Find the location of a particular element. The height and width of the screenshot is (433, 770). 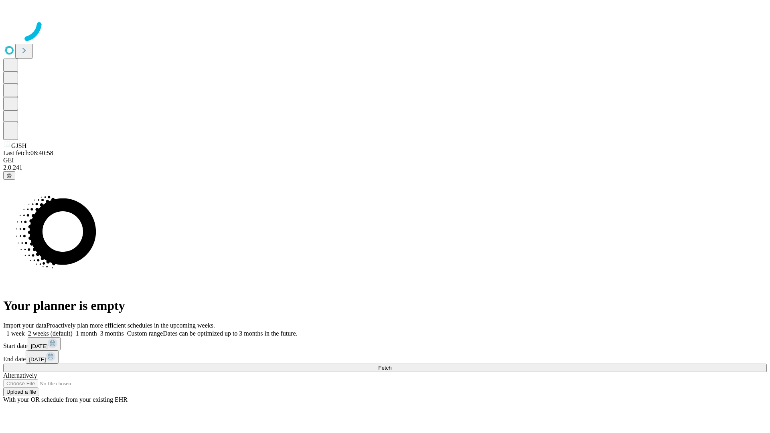

span: Dates can be optimized up to 3 months in the future. is located at coordinates (230, 333).